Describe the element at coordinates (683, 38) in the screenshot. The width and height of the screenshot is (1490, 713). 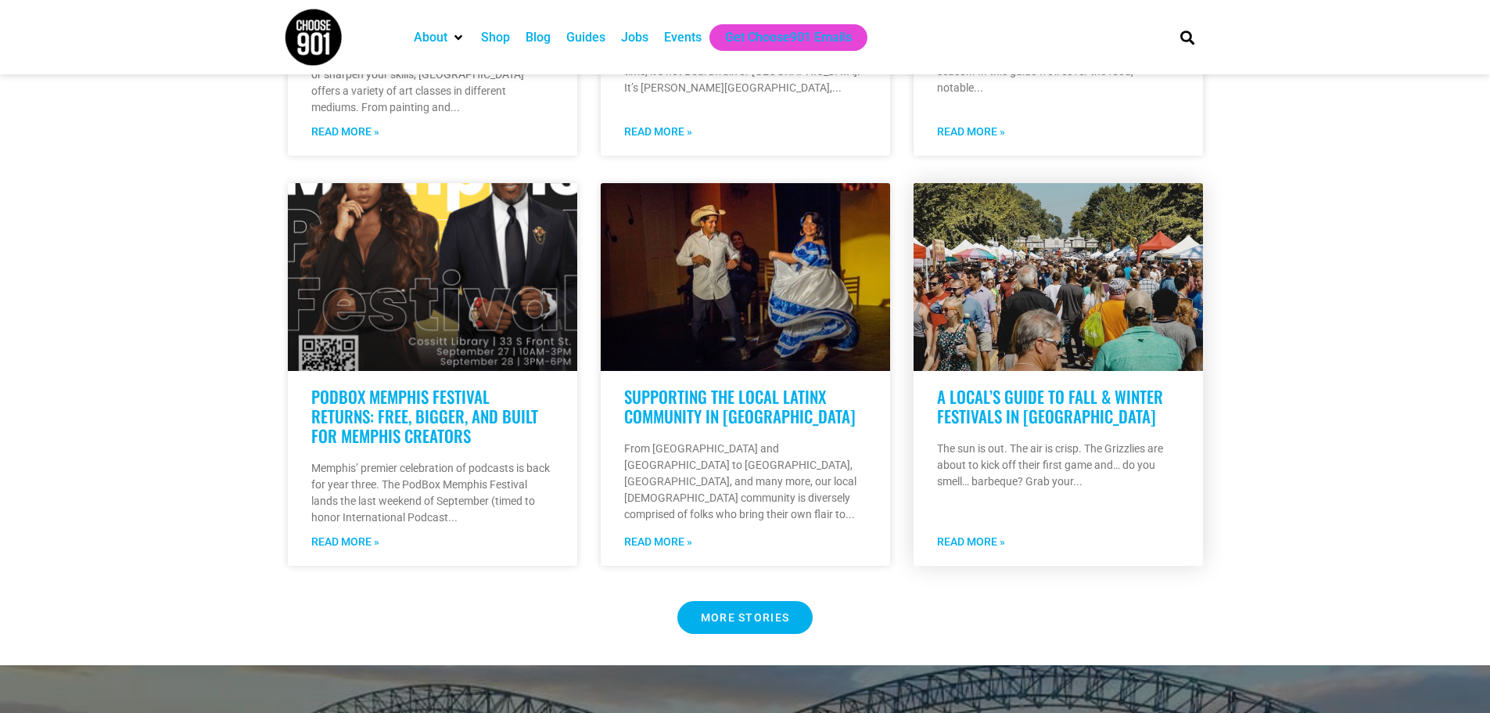
I see `a: Events` at that location.